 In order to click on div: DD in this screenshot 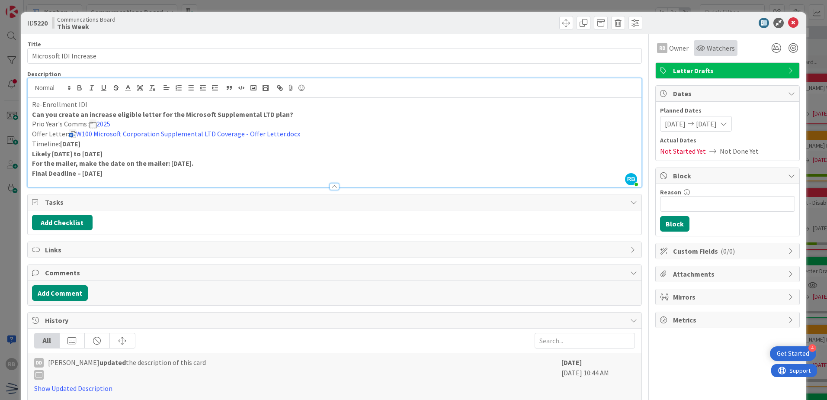, I will do `click(39, 363)`.